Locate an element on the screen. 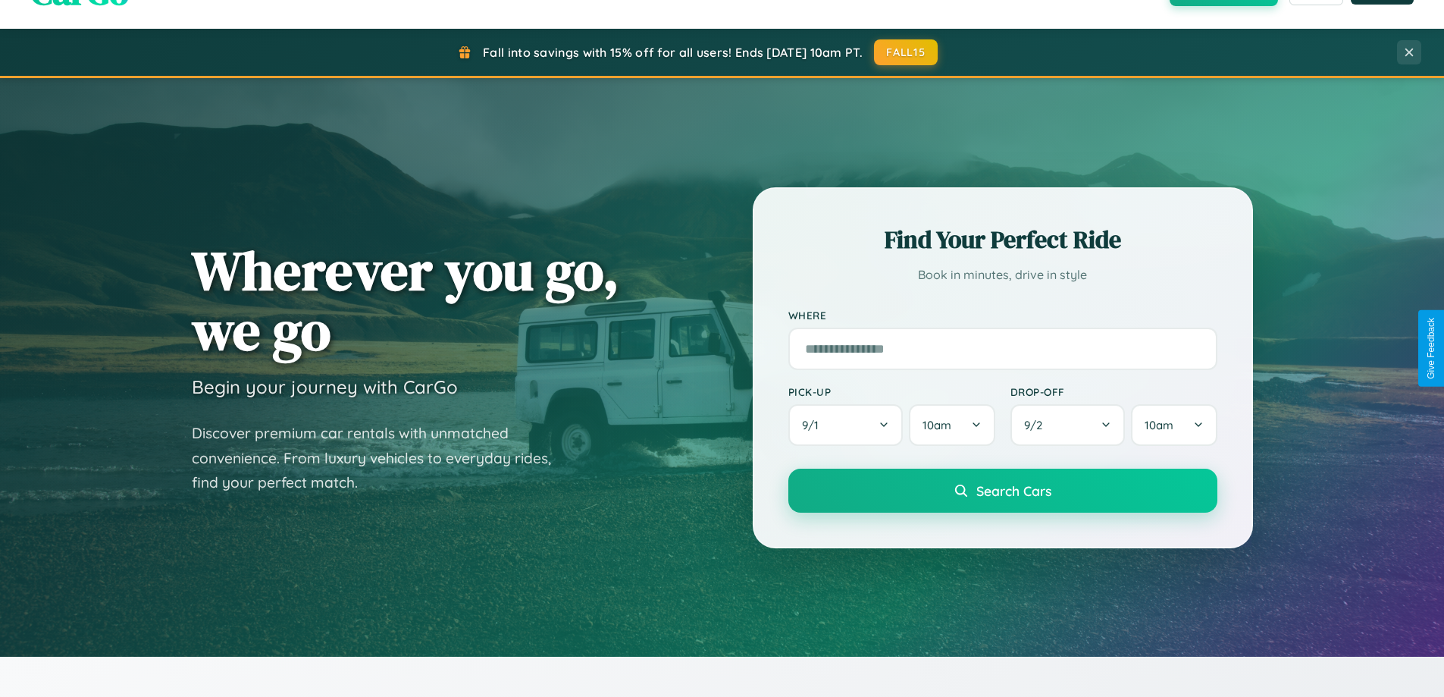 The height and width of the screenshot is (697, 1444). h3: Begin your journey with CarGo is located at coordinates (325, 387).